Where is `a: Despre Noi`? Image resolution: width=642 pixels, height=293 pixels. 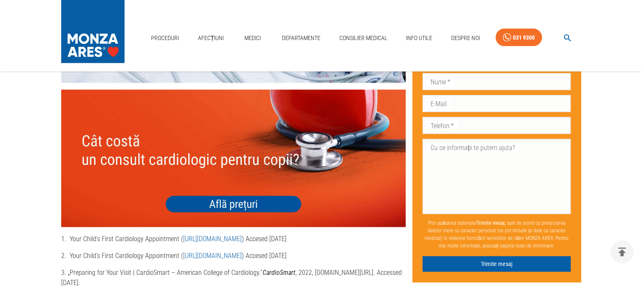 a: Despre Noi is located at coordinates (465, 38).